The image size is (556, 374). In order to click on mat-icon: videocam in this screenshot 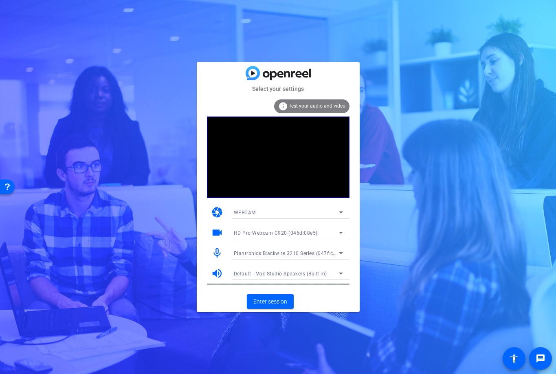, I will do `click(217, 232)`.